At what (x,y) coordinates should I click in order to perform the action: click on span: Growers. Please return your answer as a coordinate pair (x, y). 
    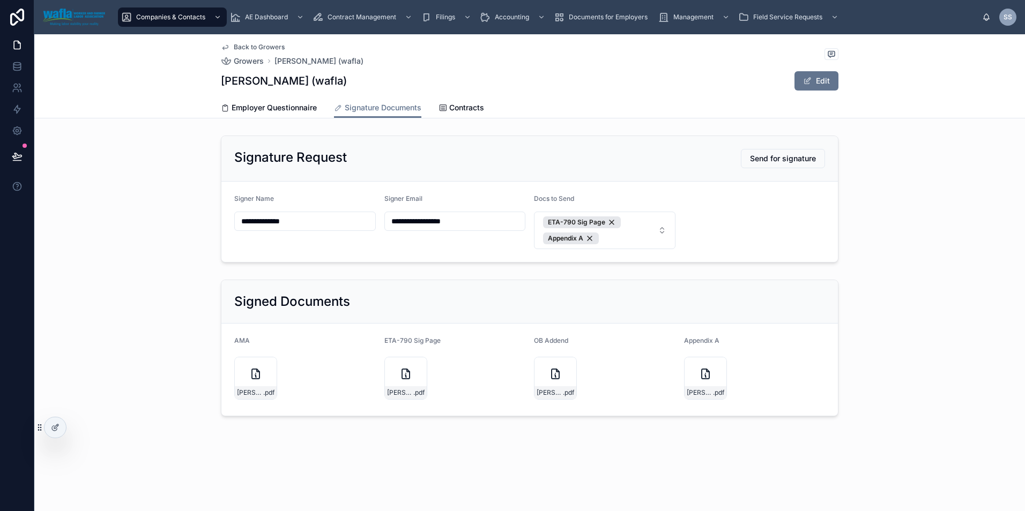
    Looking at the image, I should click on (249, 61).